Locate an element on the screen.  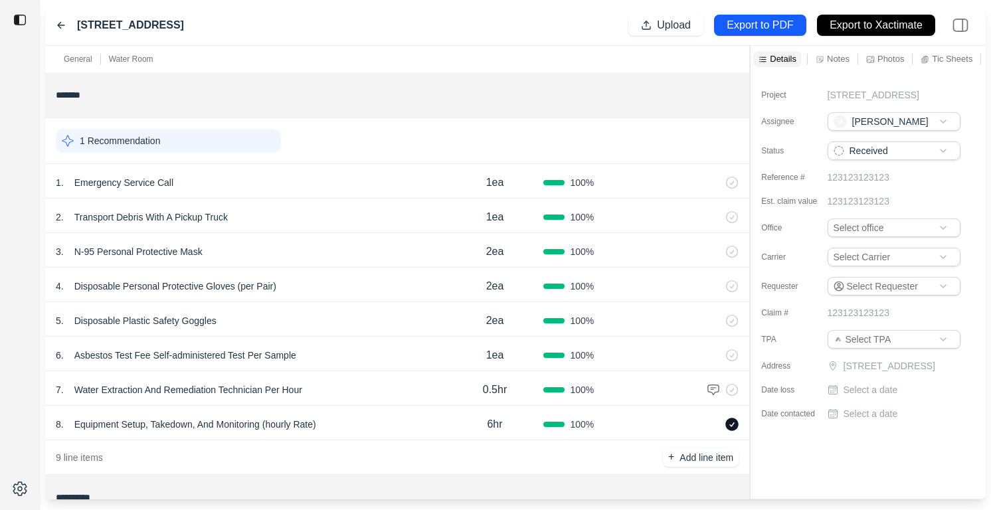
p: 9 line items is located at coordinates (79, 458).